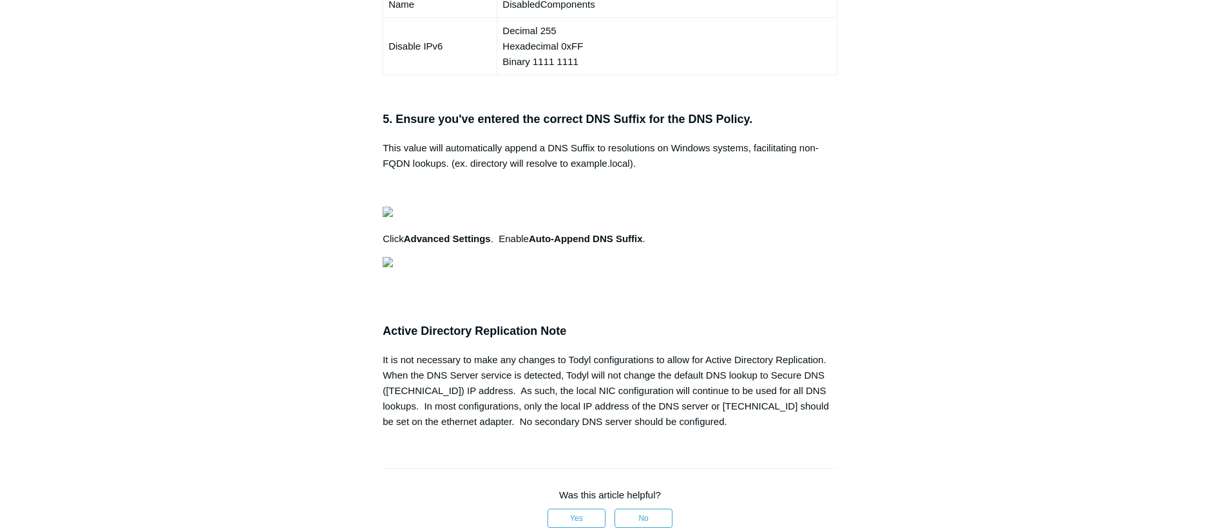  I want to click on strong: Advanced Settings, so click(447, 238).